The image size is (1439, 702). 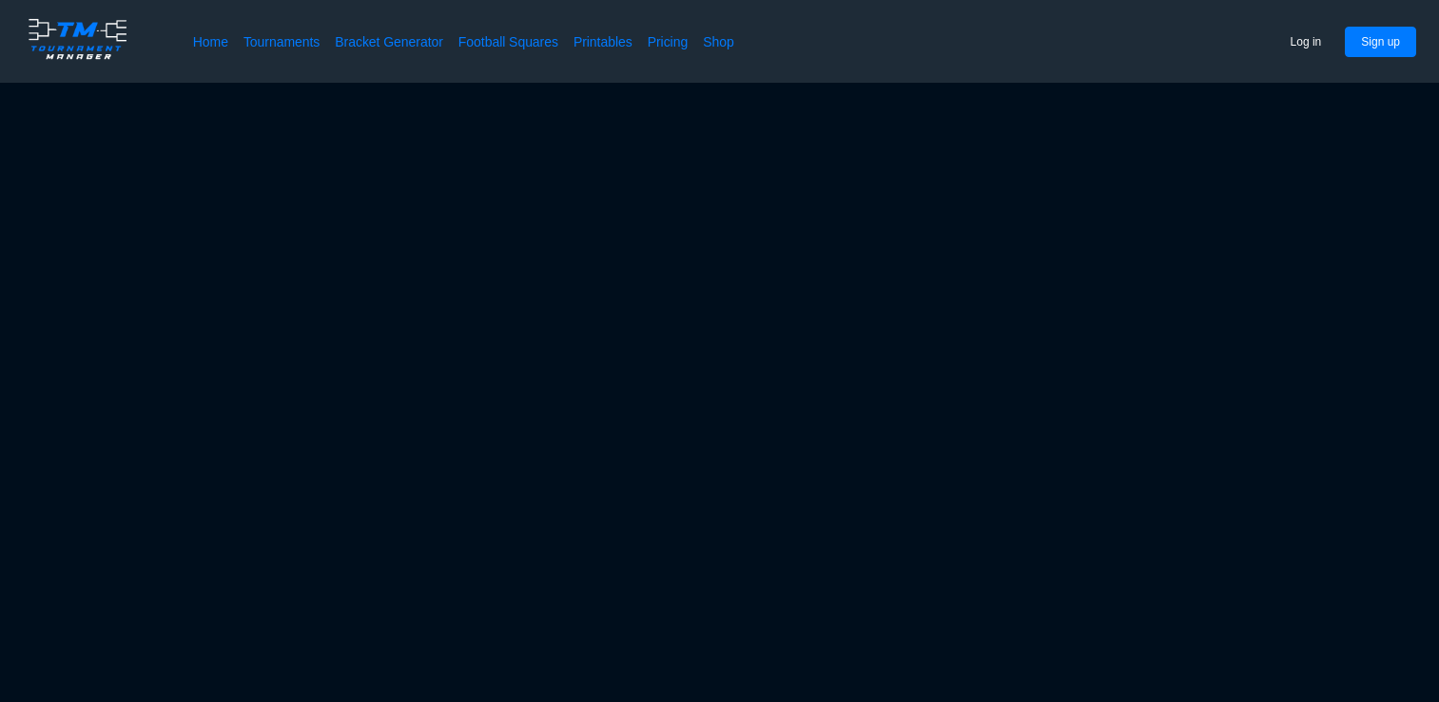 I want to click on img: logo.ffa97a18e3bf2c7d.png, so click(x=77, y=39).